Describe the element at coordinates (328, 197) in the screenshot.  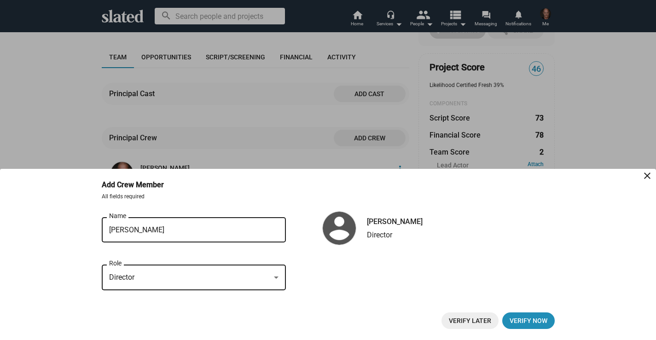
I see `p: All fields required` at that location.